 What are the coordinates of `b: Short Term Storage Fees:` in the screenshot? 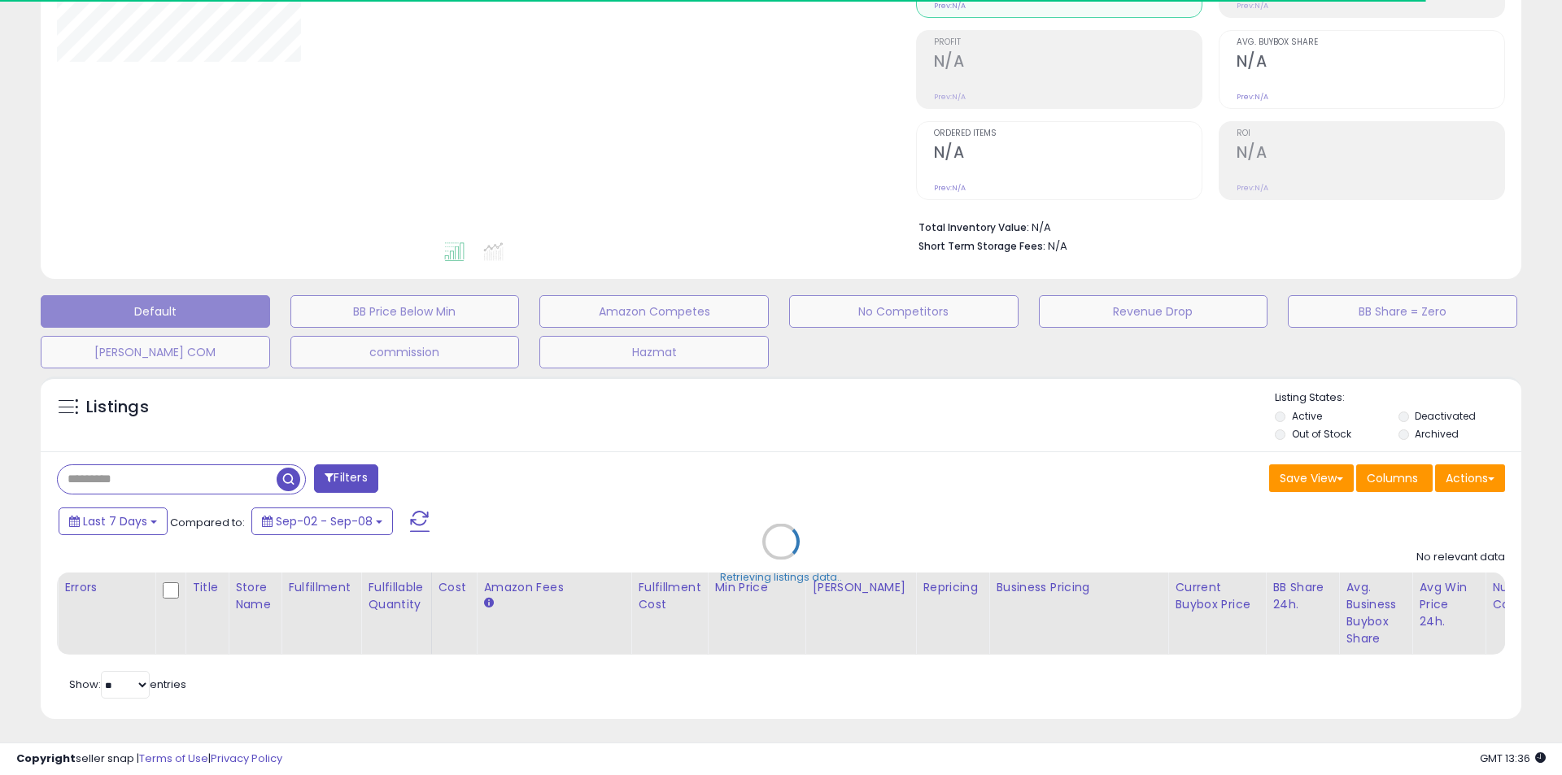 It's located at (982, 246).